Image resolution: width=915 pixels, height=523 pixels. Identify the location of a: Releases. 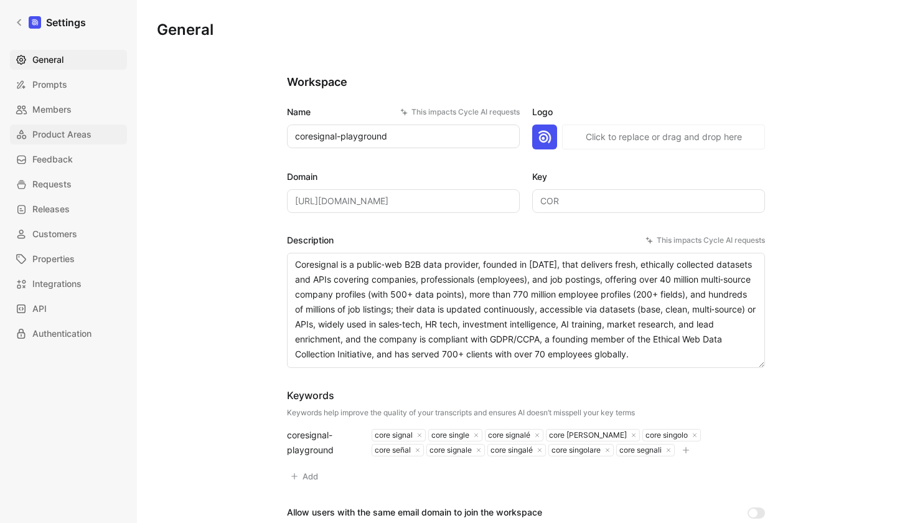
(68, 209).